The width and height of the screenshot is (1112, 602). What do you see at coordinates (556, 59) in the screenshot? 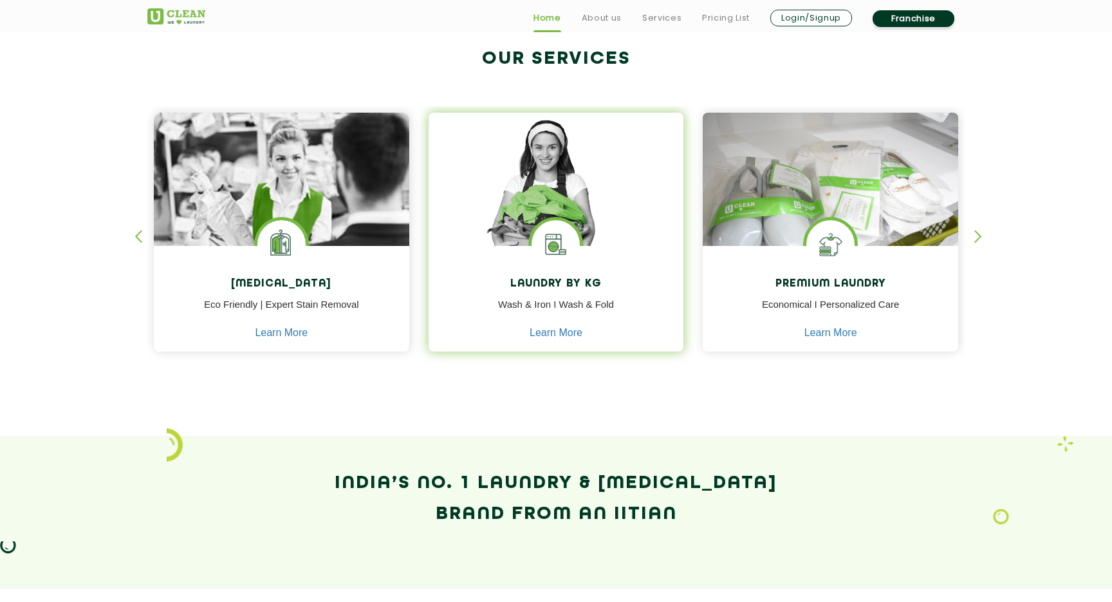
I see `h2: Our Services` at bounding box center [556, 59].